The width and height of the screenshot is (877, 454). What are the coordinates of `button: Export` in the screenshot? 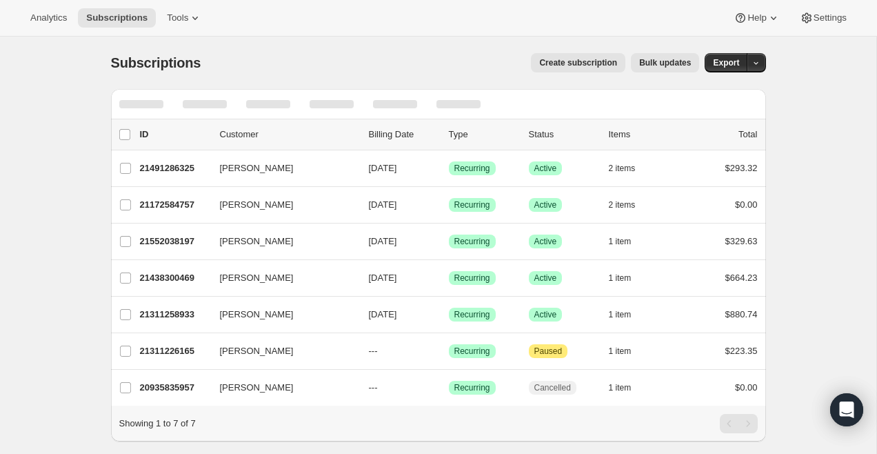 It's located at (726, 63).